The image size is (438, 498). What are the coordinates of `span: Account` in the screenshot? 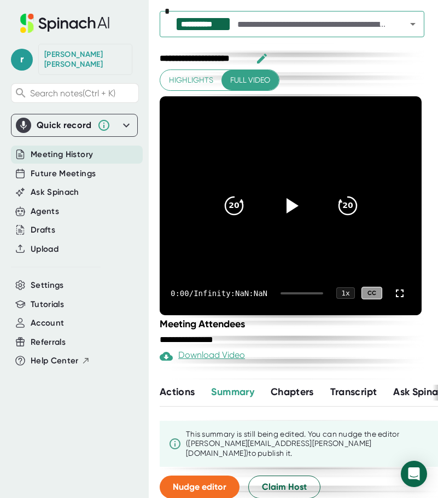 It's located at (47, 323).